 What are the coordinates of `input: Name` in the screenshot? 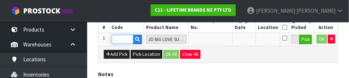 It's located at (166, 39).